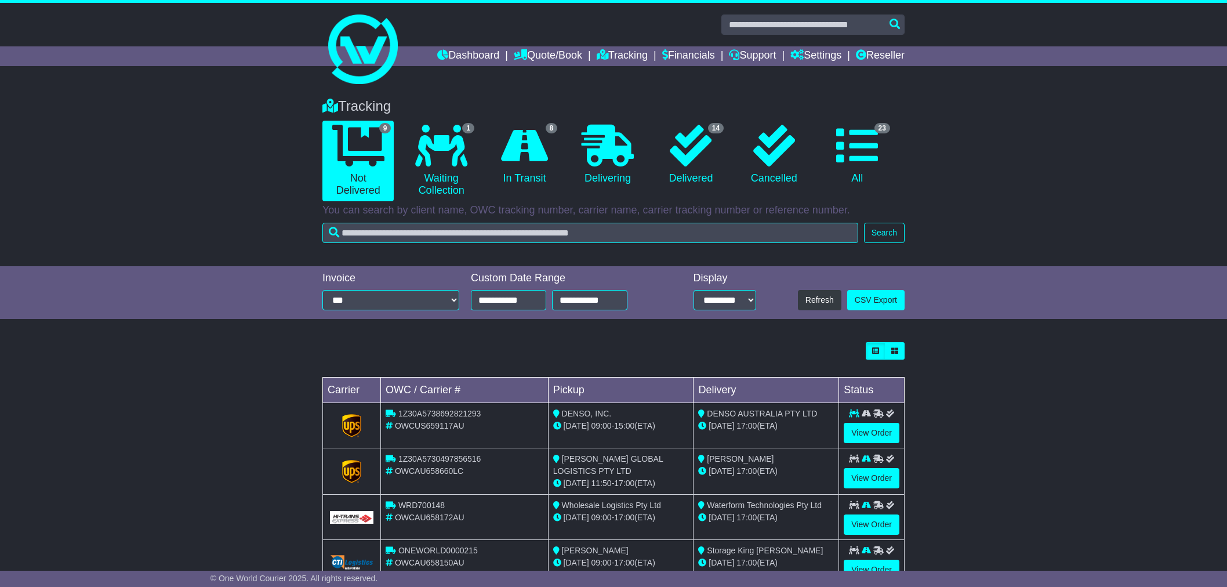 The image size is (1227, 587). I want to click on a: Reseller, so click(880, 56).